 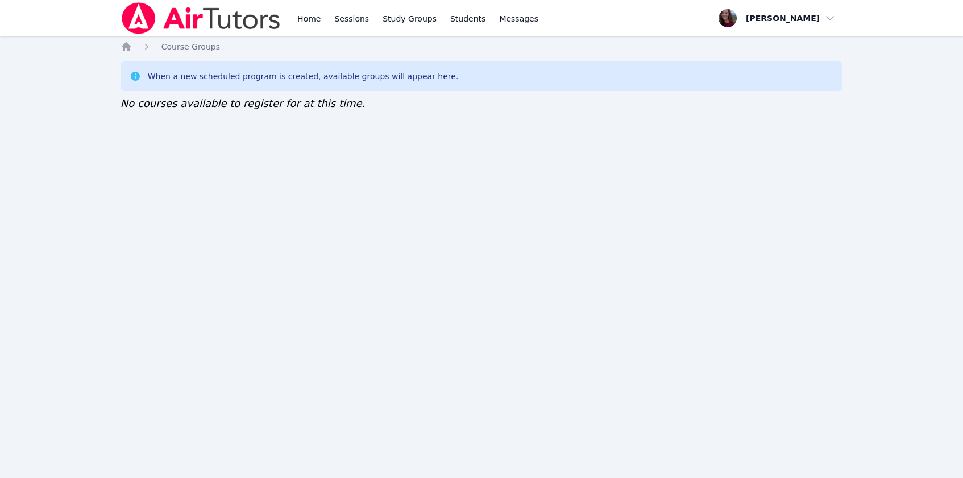 What do you see at coordinates (201, 18) in the screenshot?
I see `img: Air Tutors` at bounding box center [201, 18].